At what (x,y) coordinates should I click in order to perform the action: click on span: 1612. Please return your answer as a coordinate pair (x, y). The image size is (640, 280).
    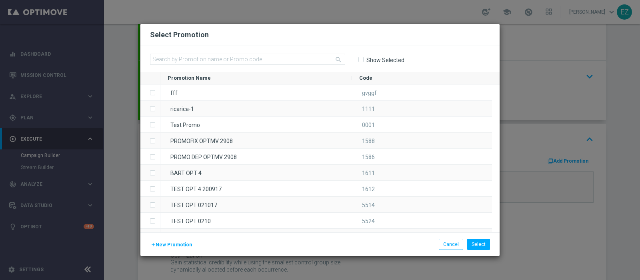
    Looking at the image, I should click on (369, 189).